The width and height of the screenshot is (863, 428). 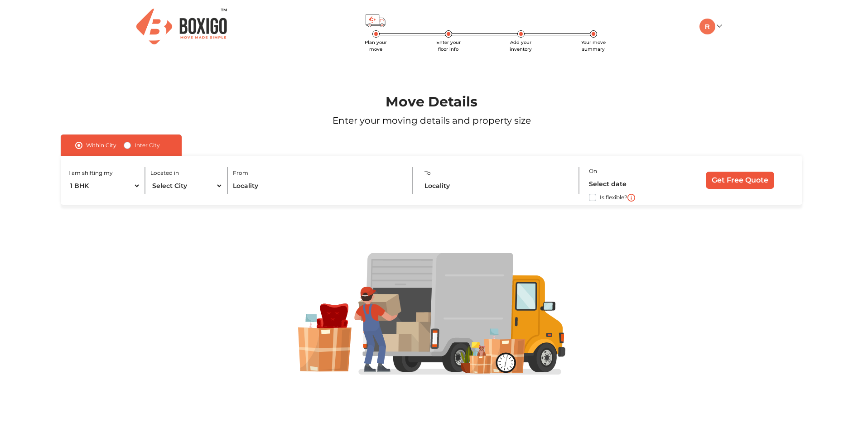 What do you see at coordinates (428, 173) in the screenshot?
I see `label: To` at bounding box center [428, 173].